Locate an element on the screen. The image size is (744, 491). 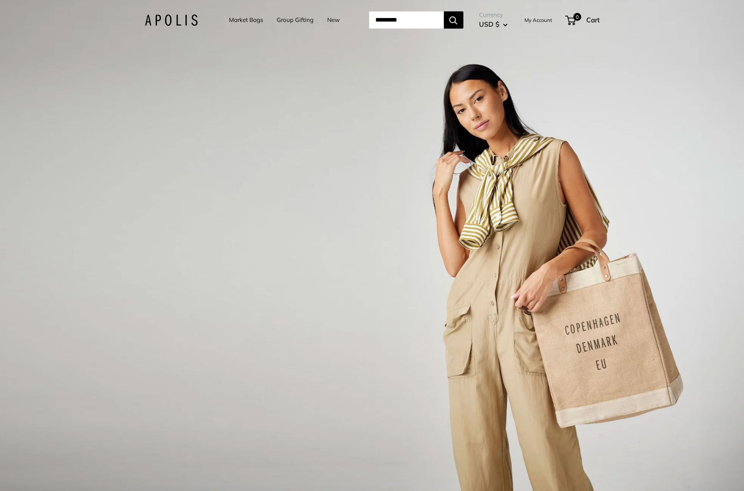
span: Currency is located at coordinates (493, 15).